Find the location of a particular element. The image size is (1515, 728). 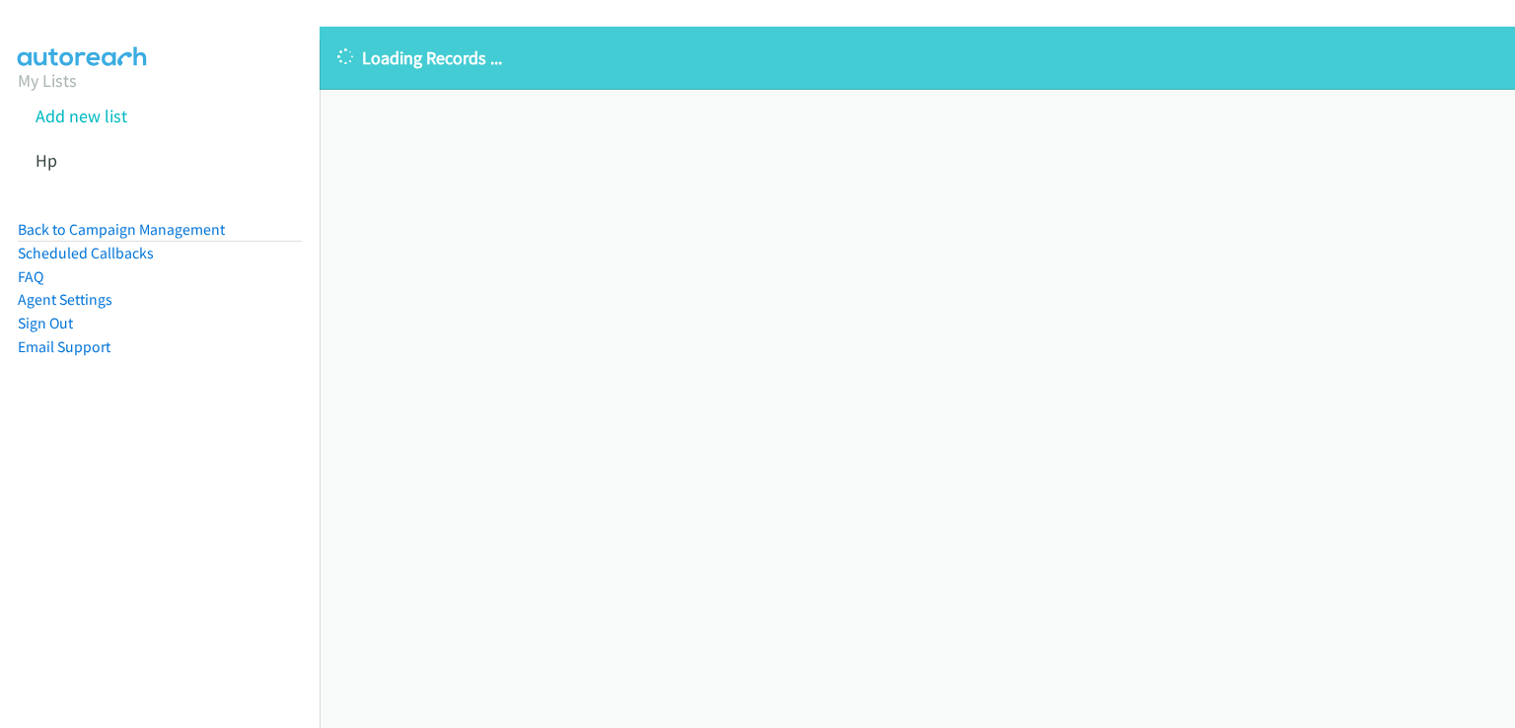

p: Loading Records ... is located at coordinates (917, 57).